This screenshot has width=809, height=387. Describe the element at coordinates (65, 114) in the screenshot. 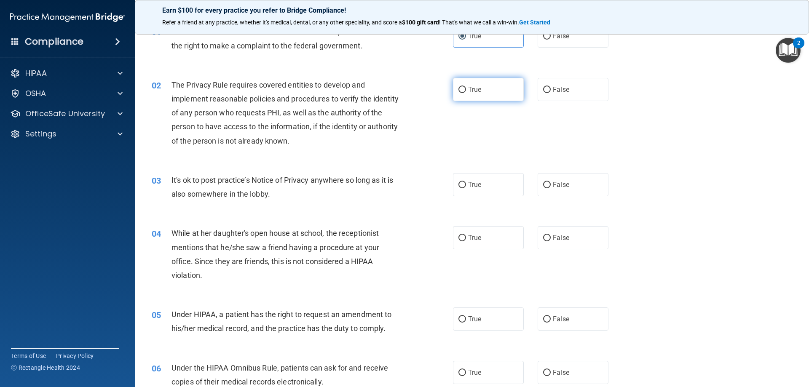

I see `p: OfficeSafe University` at that location.